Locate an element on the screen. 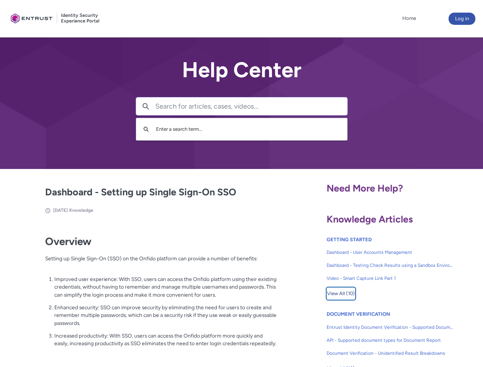 This screenshot has height=367, width=483. a: API - Supported document types for Document Report is located at coordinates (390, 340).